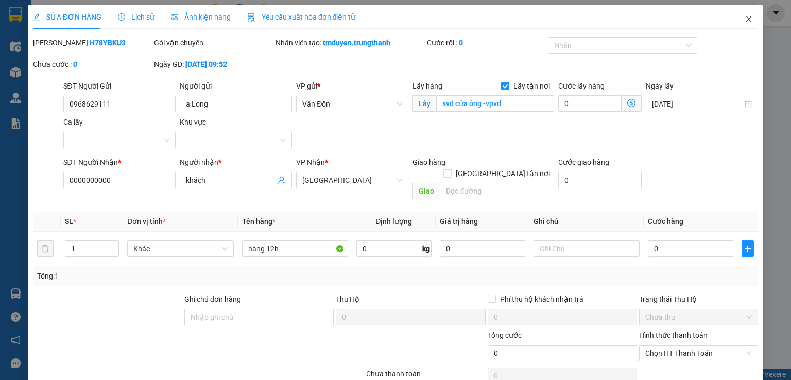  I want to click on div: Cước rồi :, so click(486, 43).